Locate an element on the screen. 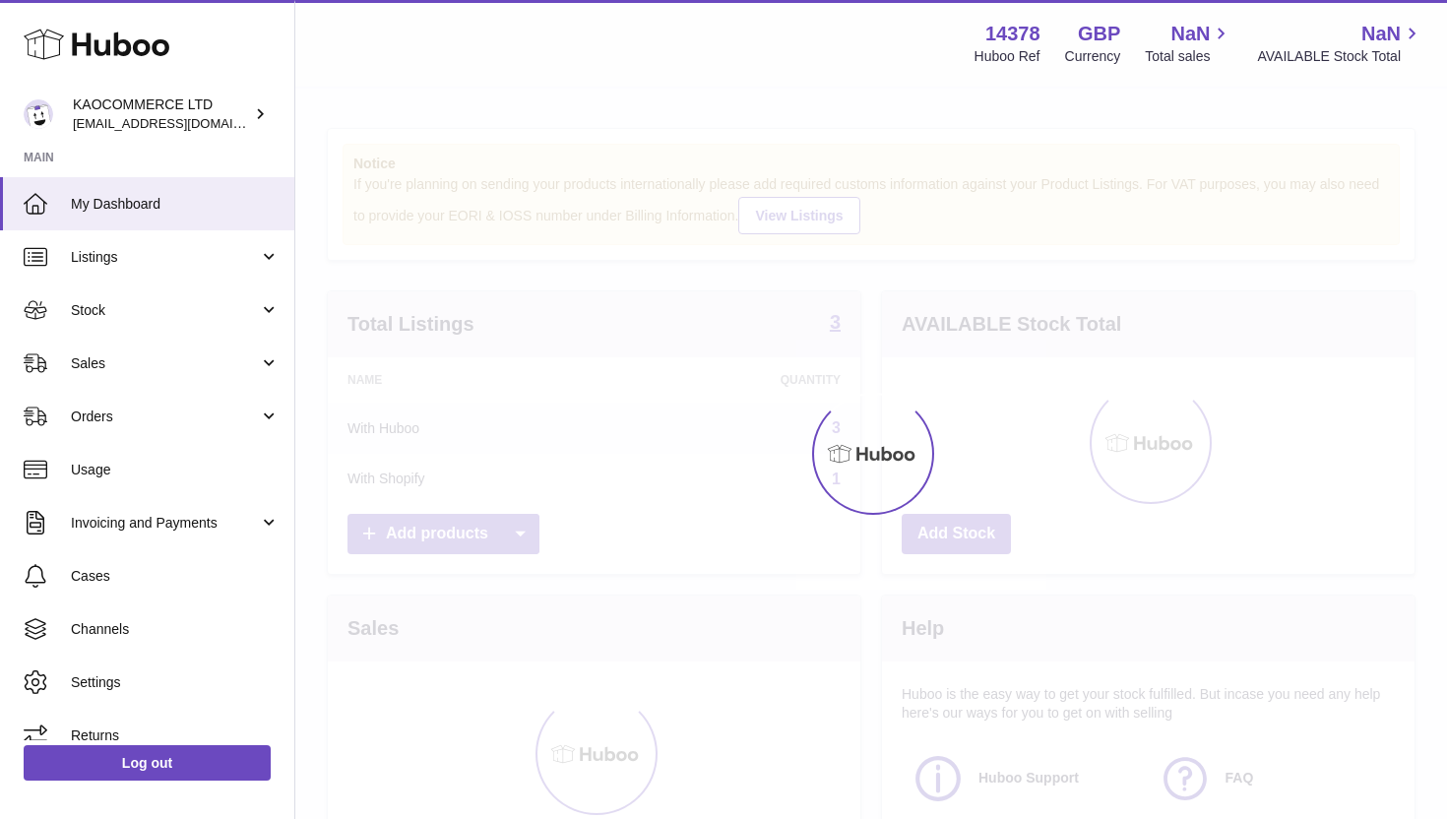  img: hello@lunera.co.uk is located at coordinates (38, 114).